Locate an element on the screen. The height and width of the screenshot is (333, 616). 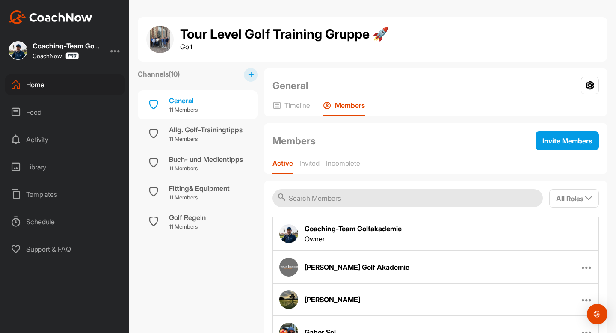
div: Open Intercom Messenger is located at coordinates (597, 314).